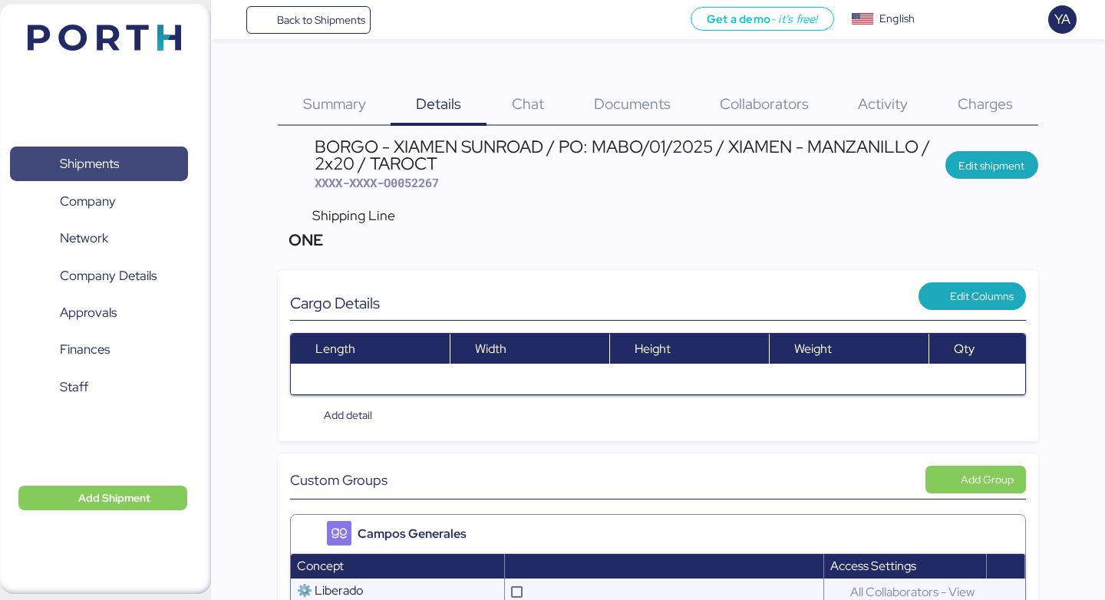 This screenshot has width=1105, height=600. I want to click on span: Activity, so click(883, 104).